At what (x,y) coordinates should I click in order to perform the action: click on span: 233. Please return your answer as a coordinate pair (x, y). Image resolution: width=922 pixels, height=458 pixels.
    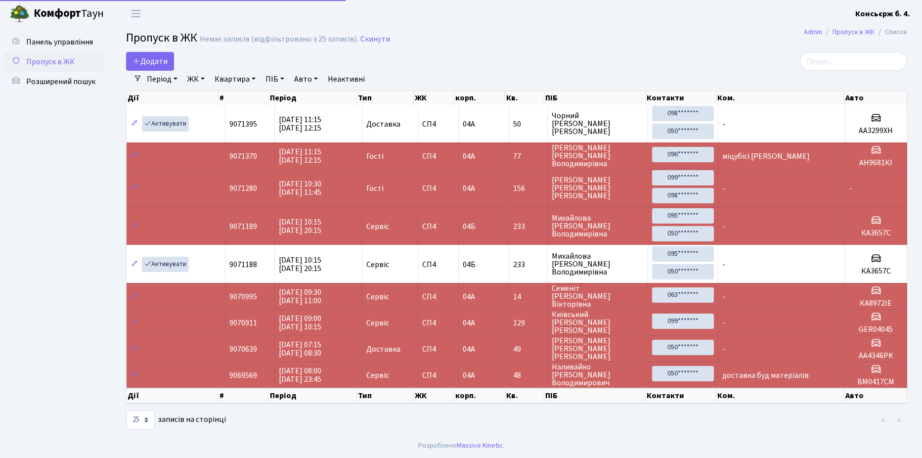
    Looking at the image, I should click on (528, 265).